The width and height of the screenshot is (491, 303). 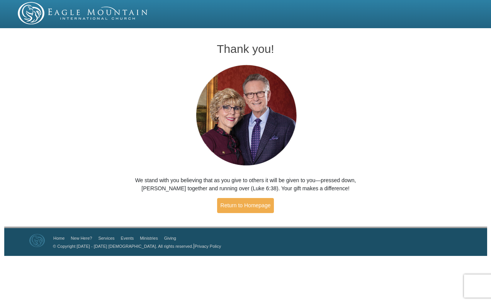 I want to click on a: Ministries, so click(x=149, y=238).